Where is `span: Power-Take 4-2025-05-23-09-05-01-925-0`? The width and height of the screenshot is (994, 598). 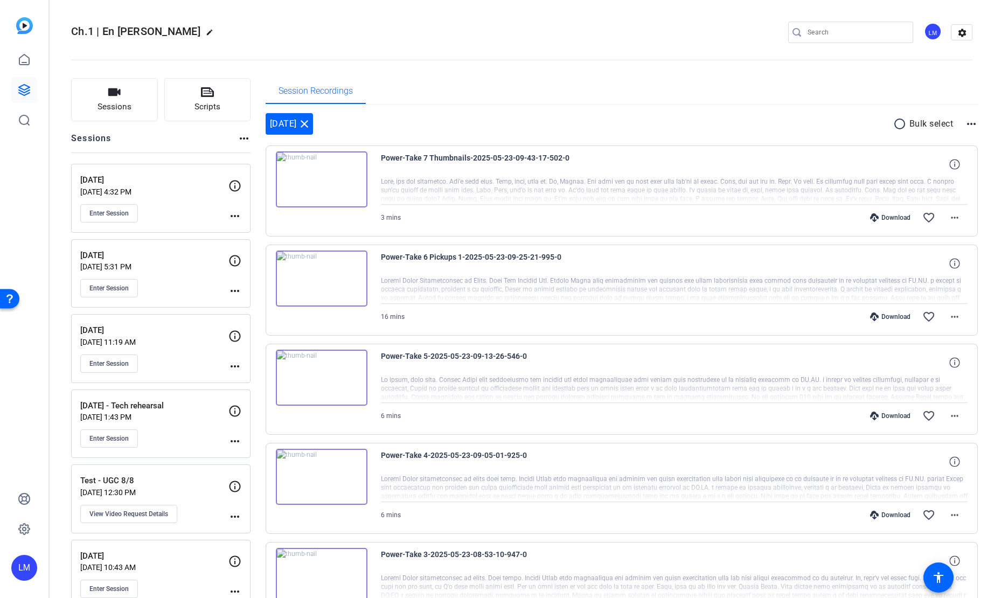 span: Power-Take 4-2025-05-23-09-05-01-925-0 is located at coordinates (480, 462).